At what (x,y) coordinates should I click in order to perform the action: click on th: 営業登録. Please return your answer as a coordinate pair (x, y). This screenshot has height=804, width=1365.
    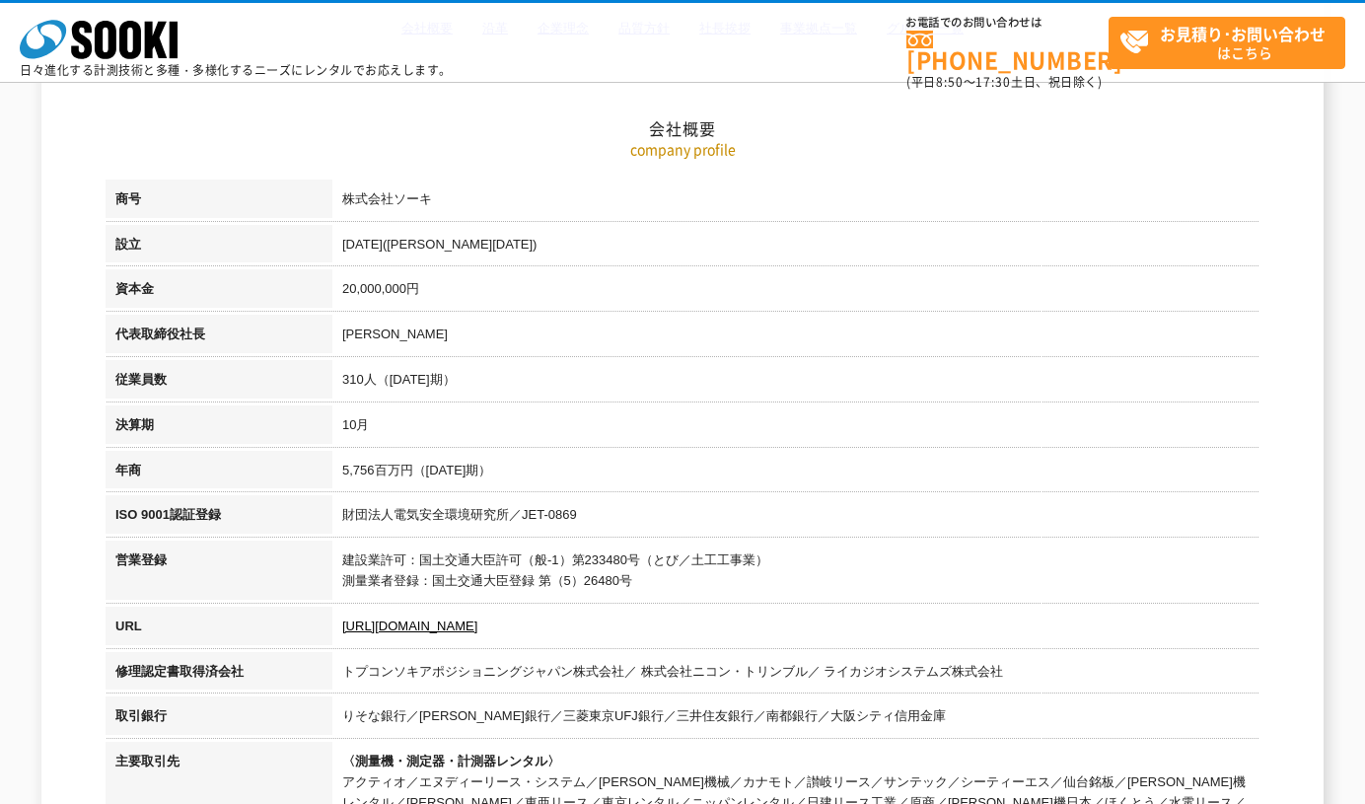
    Looking at the image, I should click on (219, 573).